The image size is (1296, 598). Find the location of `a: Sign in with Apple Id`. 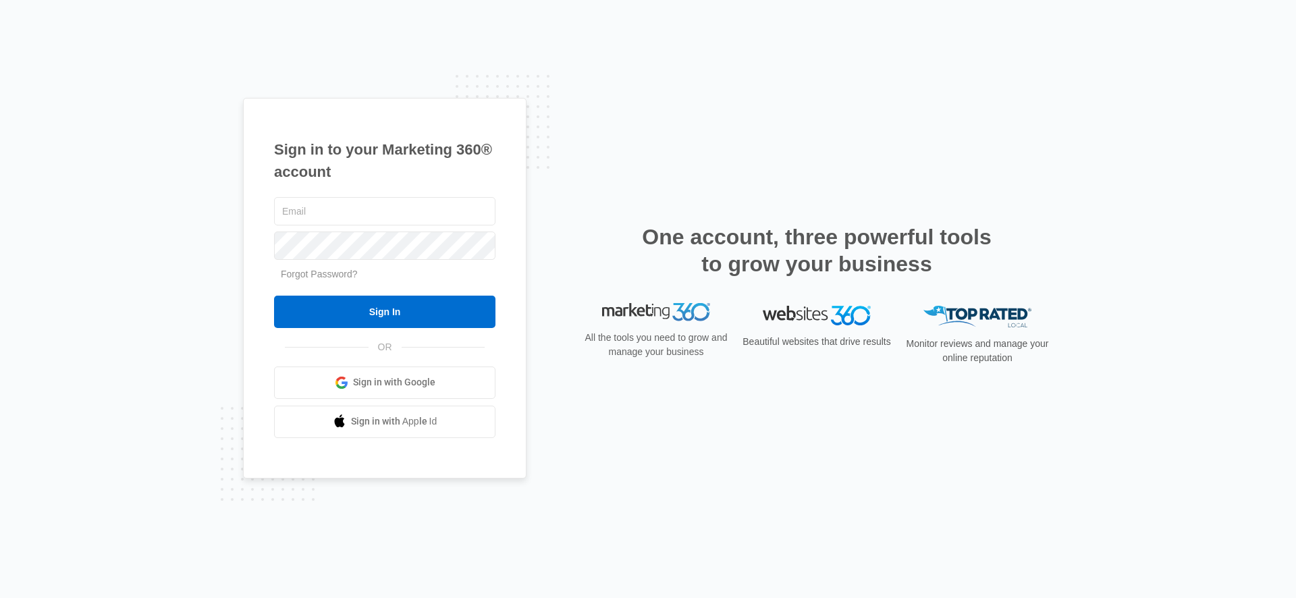

a: Sign in with Apple Id is located at coordinates (385, 422).